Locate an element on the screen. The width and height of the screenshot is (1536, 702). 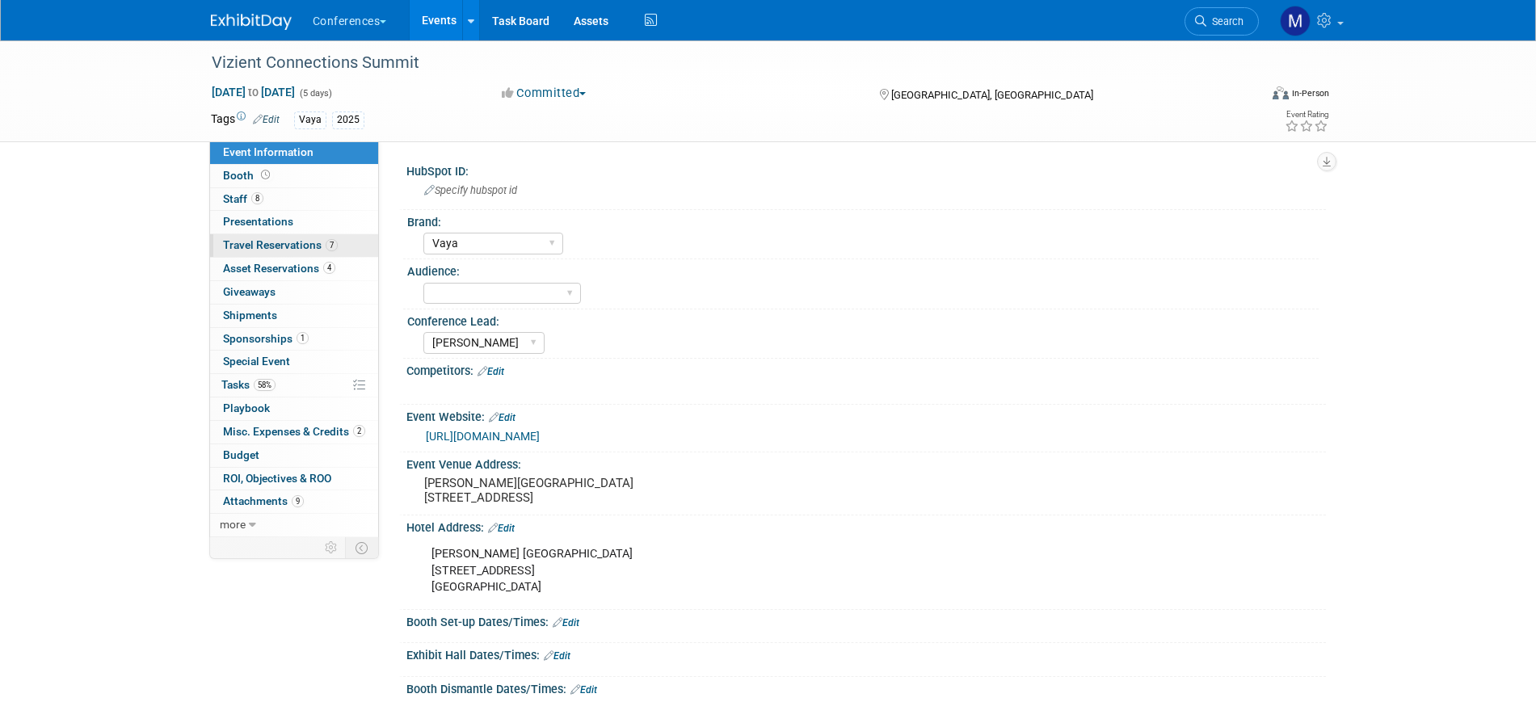
span: more is located at coordinates (233, 524).